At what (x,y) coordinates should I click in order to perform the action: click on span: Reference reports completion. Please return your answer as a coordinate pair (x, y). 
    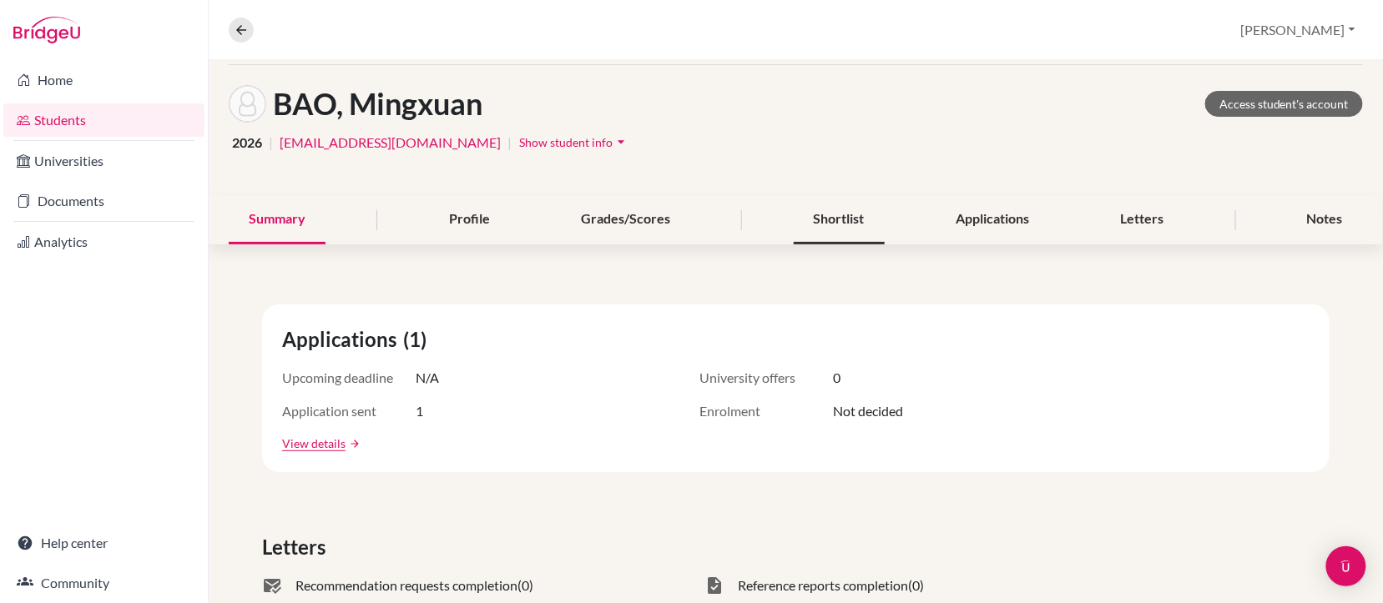
    Looking at the image, I should click on (823, 586).